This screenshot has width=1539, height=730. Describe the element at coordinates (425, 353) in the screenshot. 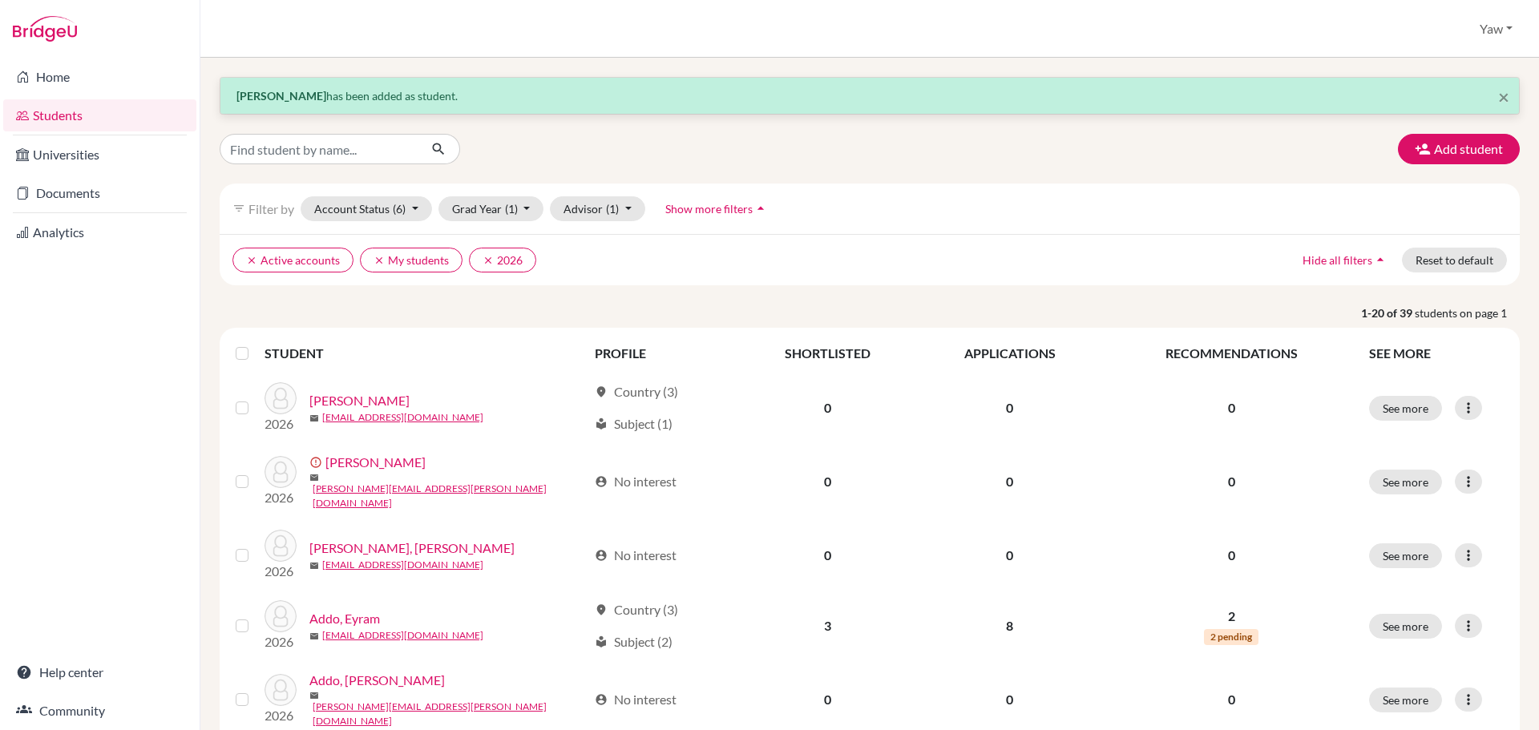

I see `th: STUDENT` at that location.